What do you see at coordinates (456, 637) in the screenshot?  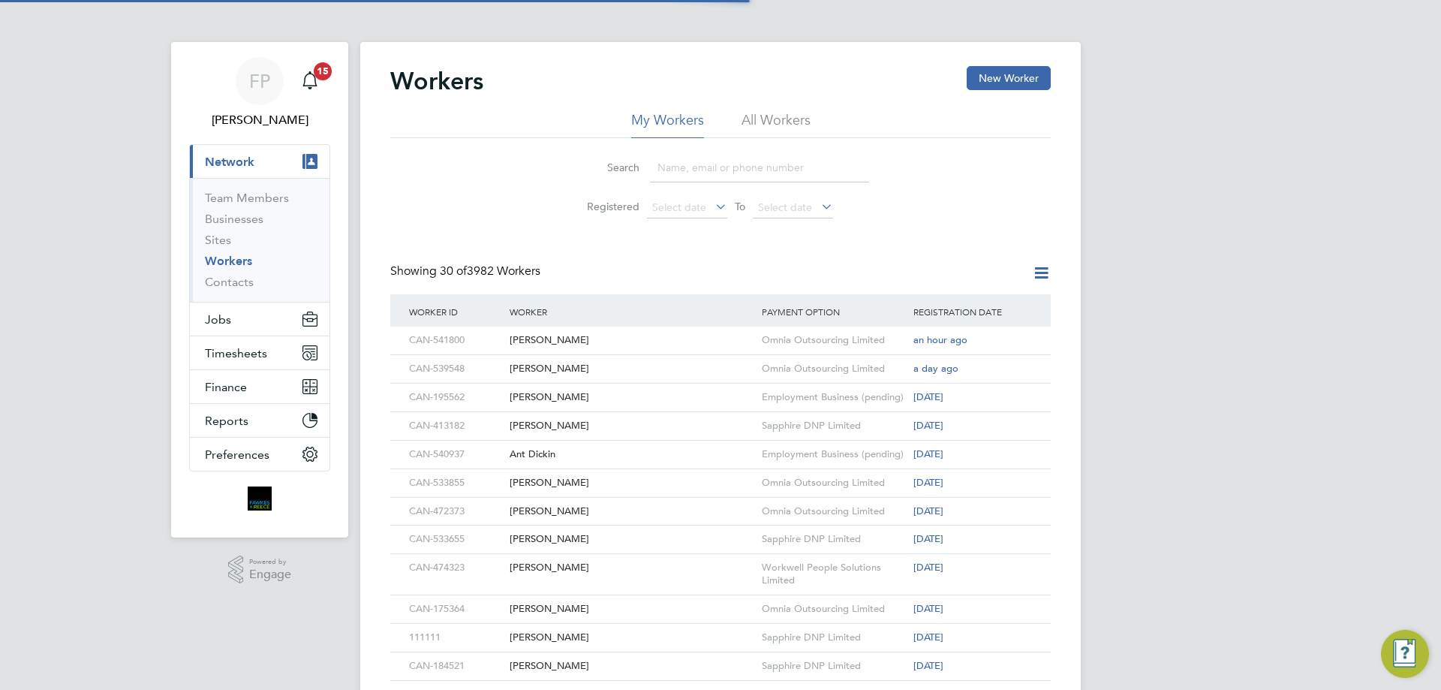 I see `div: 111111` at bounding box center [456, 637].